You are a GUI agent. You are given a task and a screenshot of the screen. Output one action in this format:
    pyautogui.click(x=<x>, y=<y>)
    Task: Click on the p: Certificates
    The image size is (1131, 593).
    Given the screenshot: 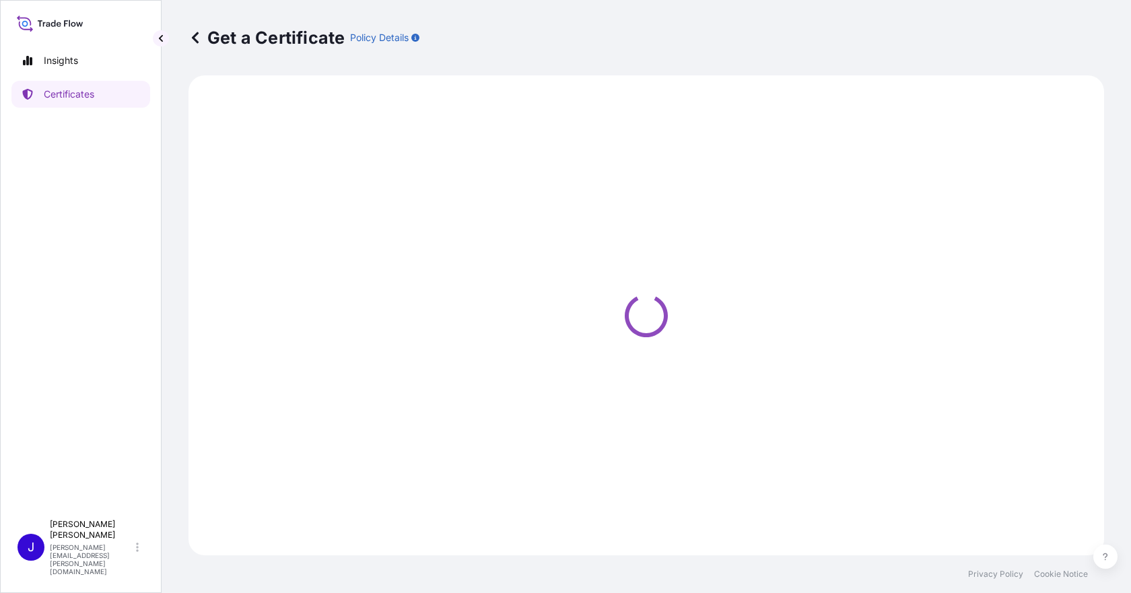 What is the action you would take?
    pyautogui.click(x=69, y=94)
    